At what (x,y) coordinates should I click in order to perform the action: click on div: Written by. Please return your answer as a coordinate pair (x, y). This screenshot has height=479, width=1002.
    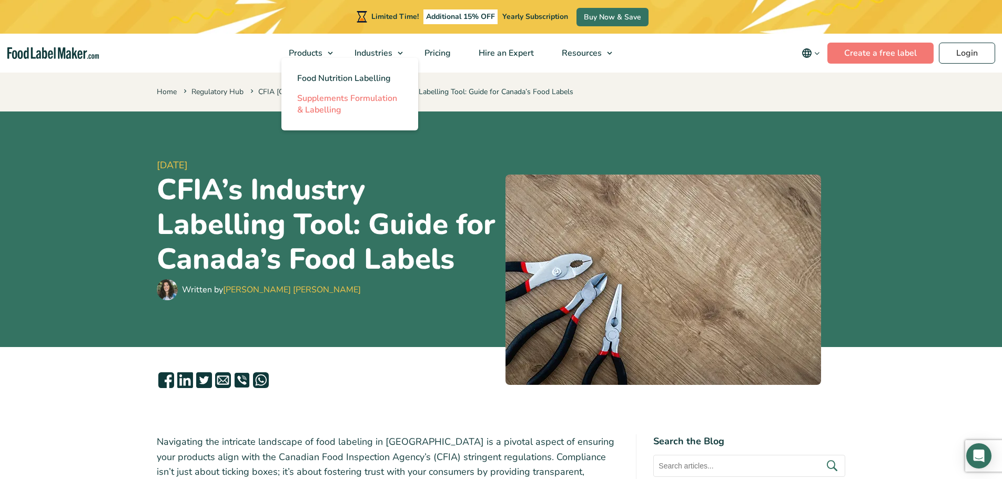
    Looking at the image, I should click on (271, 290).